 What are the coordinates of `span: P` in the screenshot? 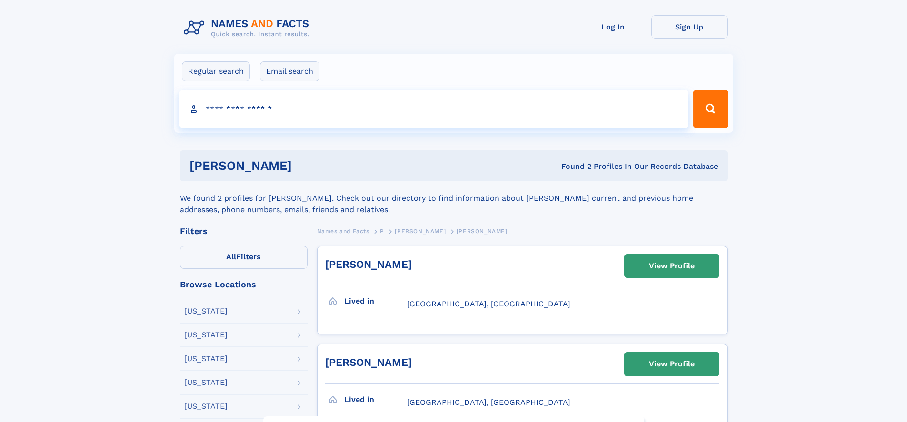 It's located at (382, 231).